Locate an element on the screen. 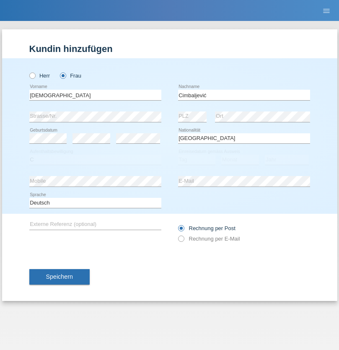 The image size is (339, 350). i: menu is located at coordinates (327, 11).